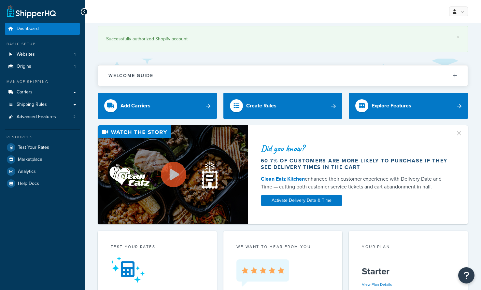 The height and width of the screenshot is (290, 481). Describe the element at coordinates (42, 54) in the screenshot. I see `a: Websites1` at that location.